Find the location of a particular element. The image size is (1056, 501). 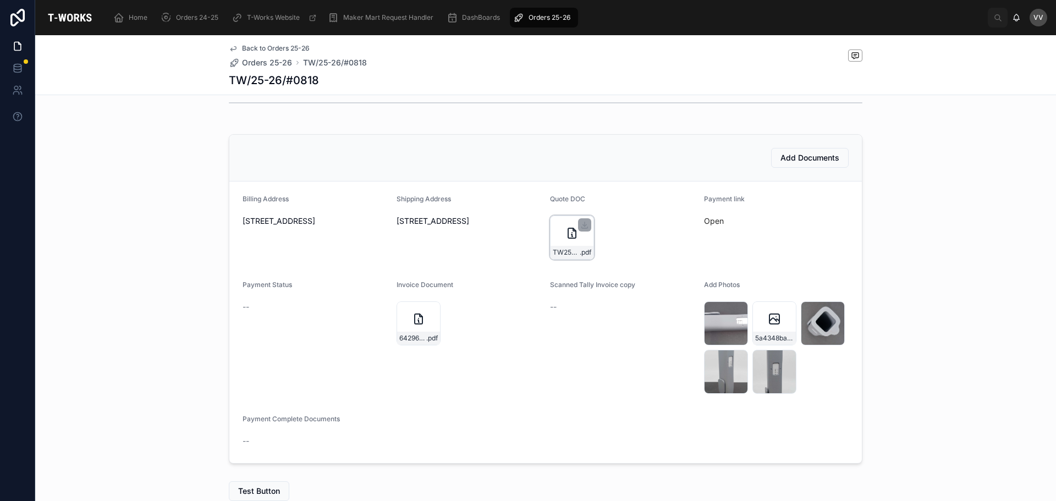

a: TW/25-26/#0818 is located at coordinates (335, 63).